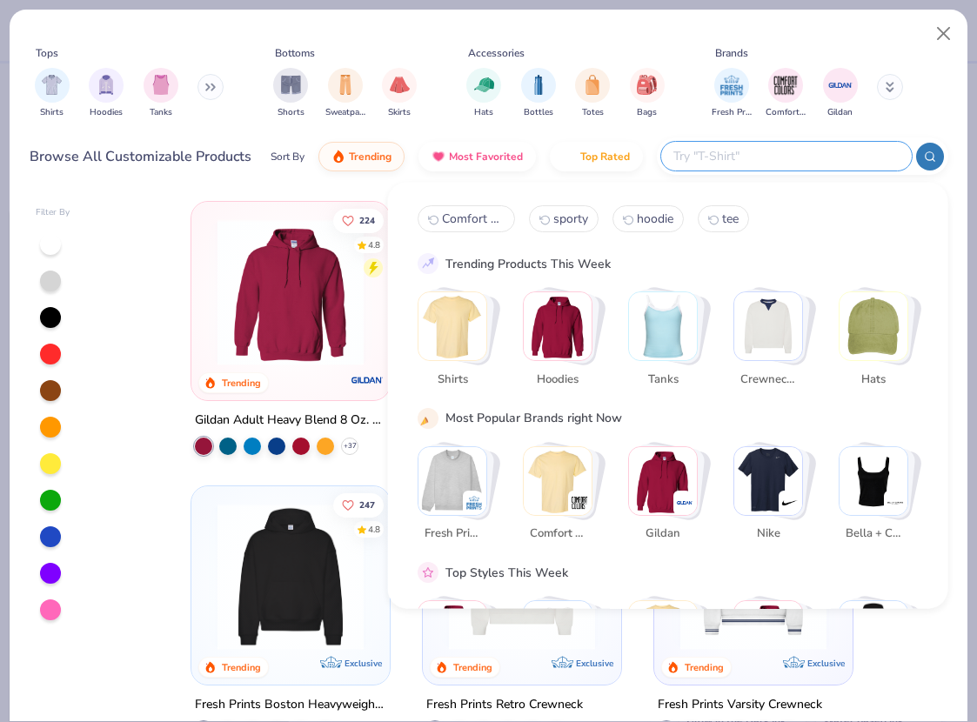  What do you see at coordinates (399, 93) in the screenshot?
I see `div: filter for Skirts` at bounding box center [399, 93].